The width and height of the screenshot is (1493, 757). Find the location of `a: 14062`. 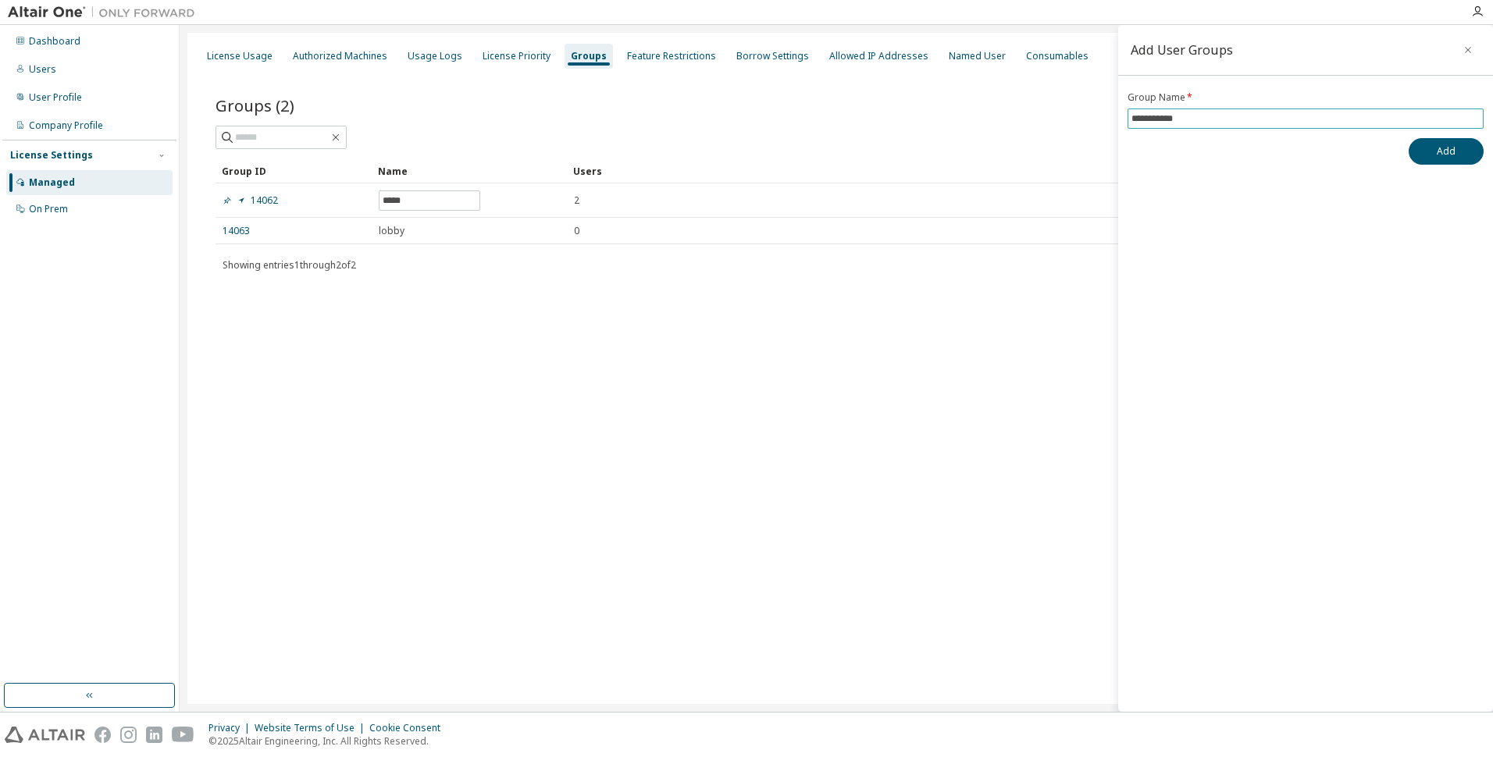

a: 14062 is located at coordinates (250, 201).